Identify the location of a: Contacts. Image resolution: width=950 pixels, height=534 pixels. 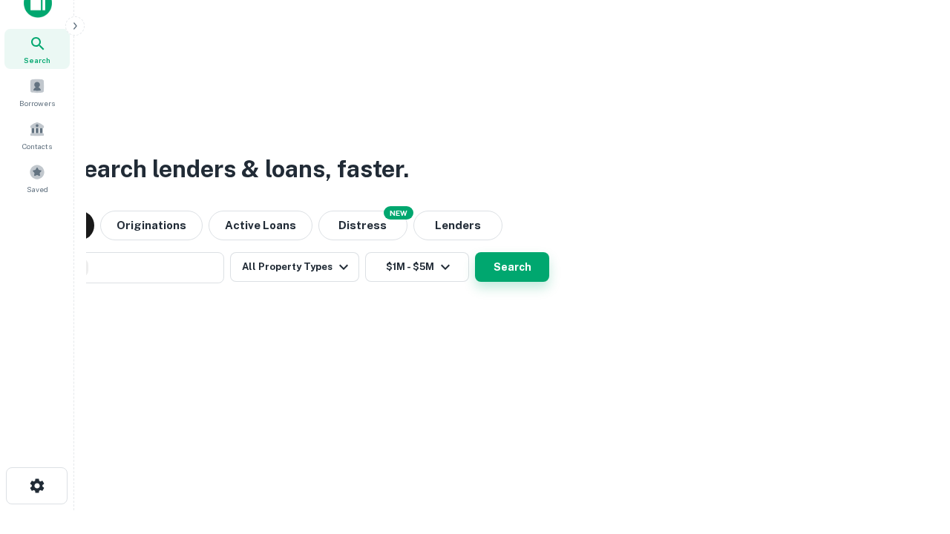
(37, 135).